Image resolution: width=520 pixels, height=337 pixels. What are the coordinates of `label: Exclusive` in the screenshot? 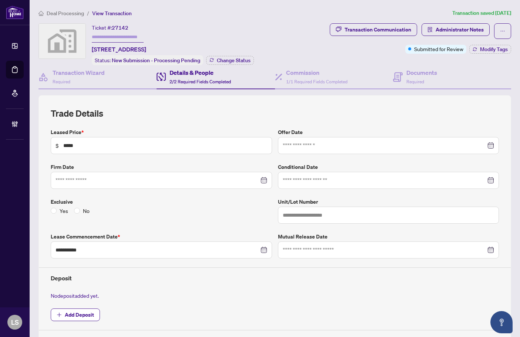 It's located at (161, 202).